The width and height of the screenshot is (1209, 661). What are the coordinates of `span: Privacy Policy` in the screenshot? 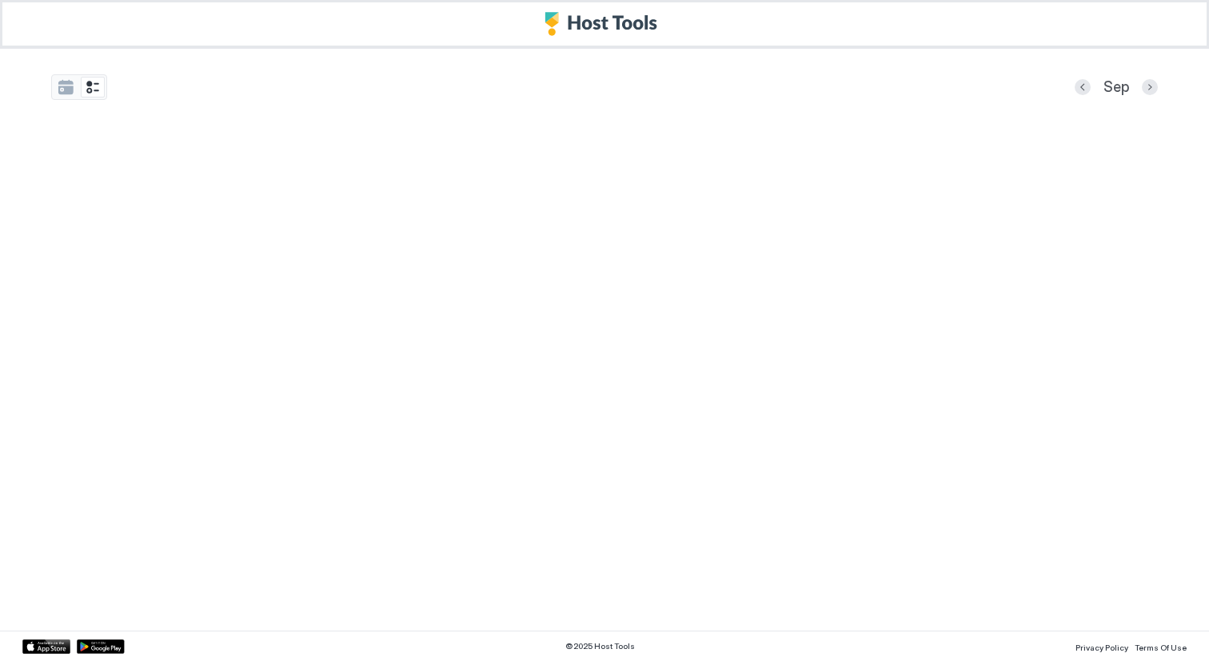 It's located at (1102, 648).